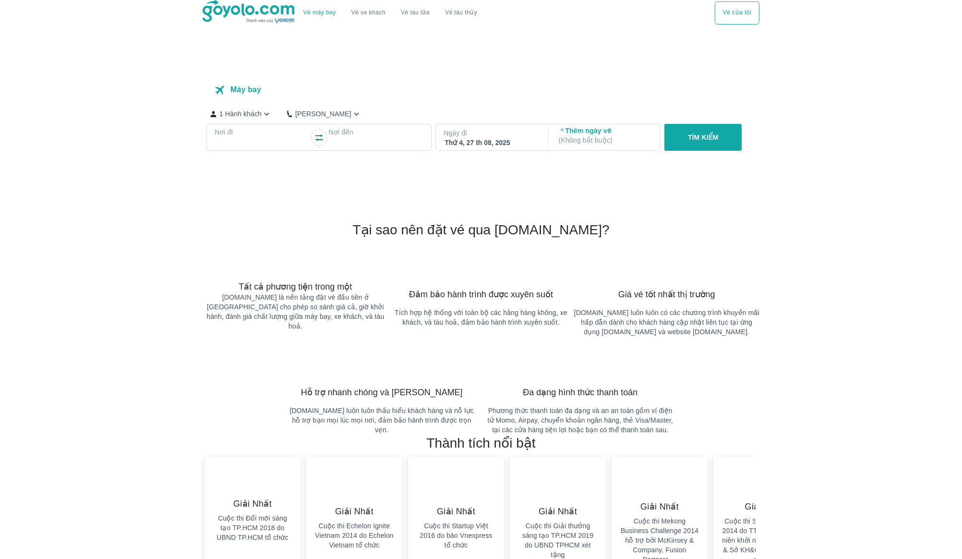  Describe the element at coordinates (606, 140) in the screenshot. I see `p: ( Không bắt buộc )` at that location.